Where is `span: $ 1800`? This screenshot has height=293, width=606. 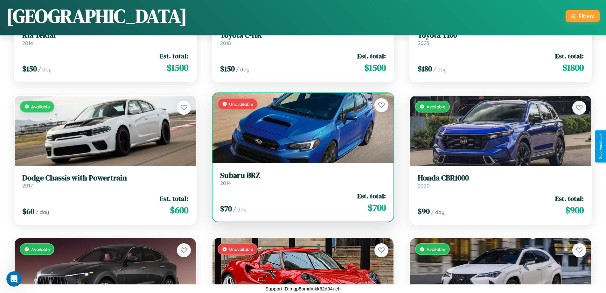 span: $ 1800 is located at coordinates (573, 67).